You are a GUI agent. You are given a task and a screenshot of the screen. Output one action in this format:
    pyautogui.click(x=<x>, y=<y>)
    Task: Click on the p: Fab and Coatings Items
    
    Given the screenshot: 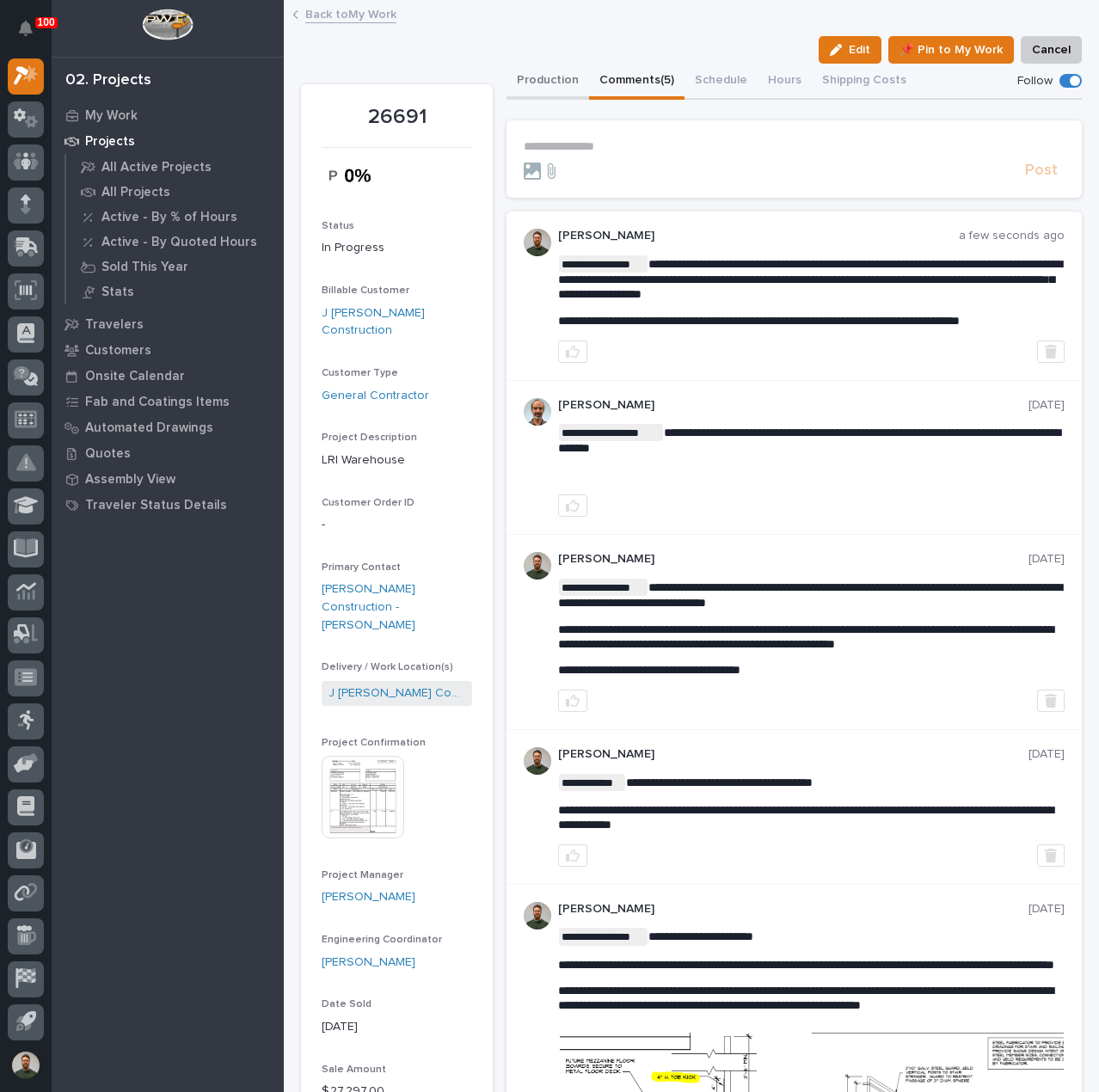 What is the action you would take?
    pyautogui.click(x=158, y=403)
    